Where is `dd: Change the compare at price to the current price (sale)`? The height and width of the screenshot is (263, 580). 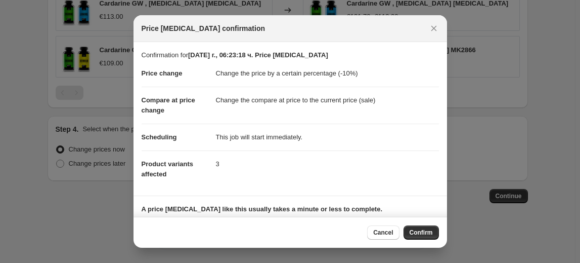 dd: Change the compare at price to the current price (sale) is located at coordinates (327, 100).